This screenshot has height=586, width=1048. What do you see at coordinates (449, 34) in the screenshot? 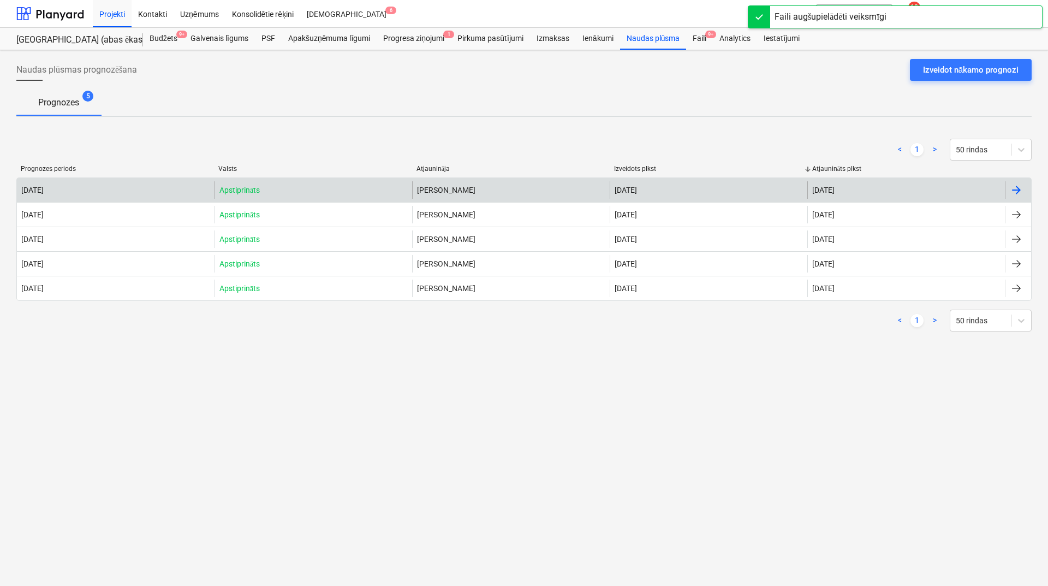
I see `span: 1` at bounding box center [449, 34].